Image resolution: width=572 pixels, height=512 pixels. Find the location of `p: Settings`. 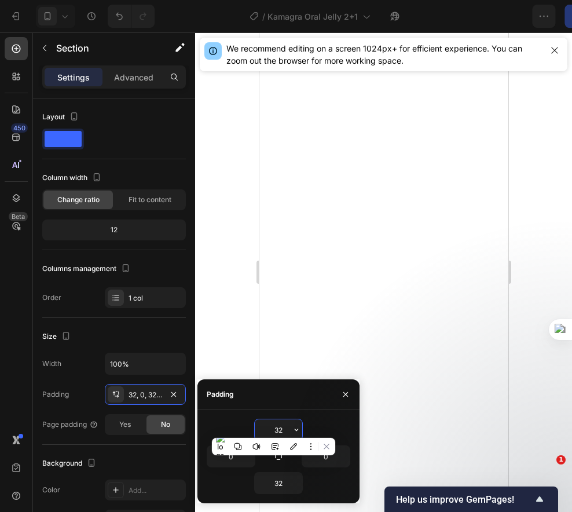

p: Settings is located at coordinates (74, 77).